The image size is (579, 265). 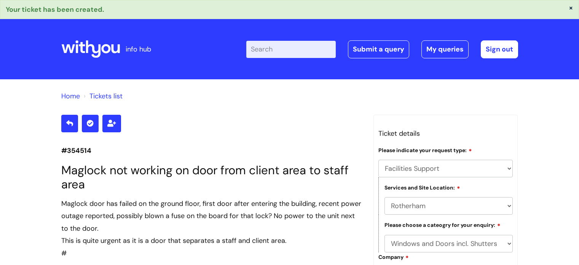 I want to click on label: Please choose a cateogry for your enquiry:, so click(x=443, y=224).